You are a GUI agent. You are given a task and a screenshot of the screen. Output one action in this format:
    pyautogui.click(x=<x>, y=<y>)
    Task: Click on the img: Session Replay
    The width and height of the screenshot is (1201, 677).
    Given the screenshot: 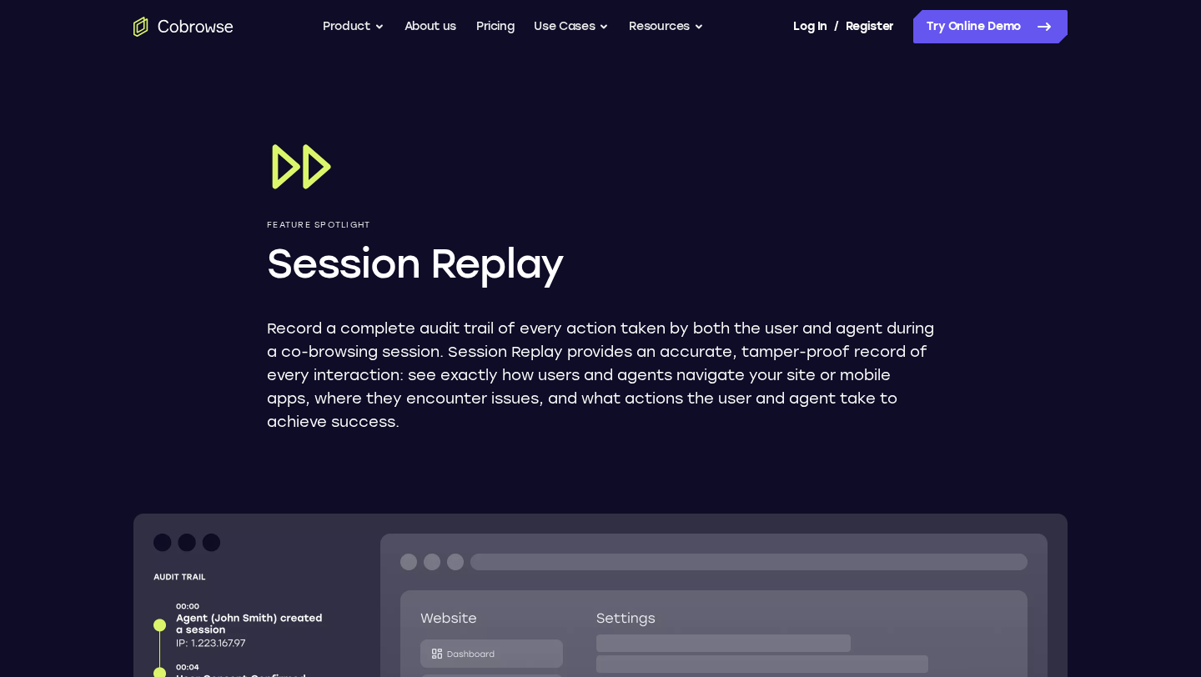 What is the action you would take?
    pyautogui.click(x=300, y=167)
    